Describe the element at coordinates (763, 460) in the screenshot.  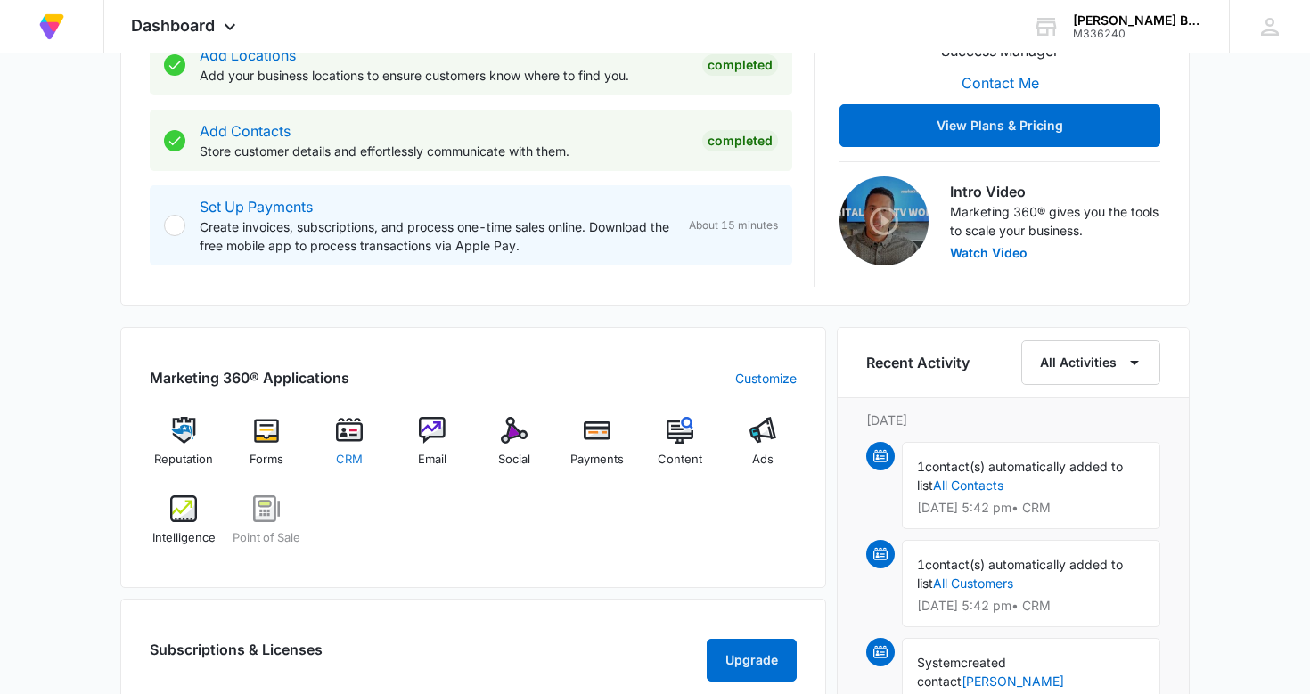
I see `span: Ads` at that location.